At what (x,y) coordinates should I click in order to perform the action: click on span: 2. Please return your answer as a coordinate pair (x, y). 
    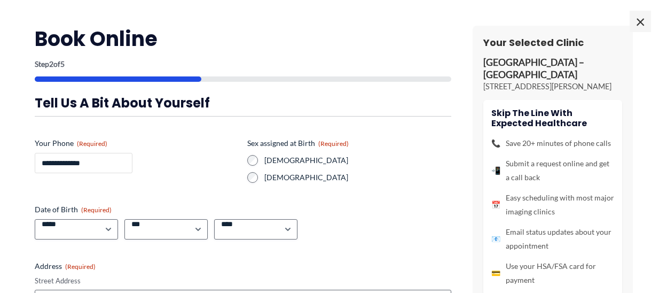
    Looking at the image, I should click on (51, 64).